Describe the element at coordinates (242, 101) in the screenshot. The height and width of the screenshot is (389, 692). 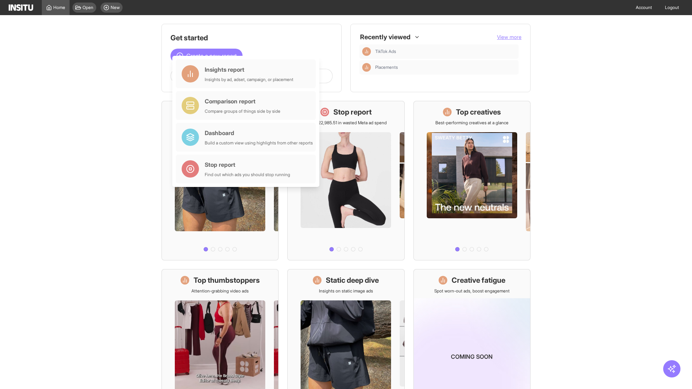
I see `div: Comparison report` at that location.